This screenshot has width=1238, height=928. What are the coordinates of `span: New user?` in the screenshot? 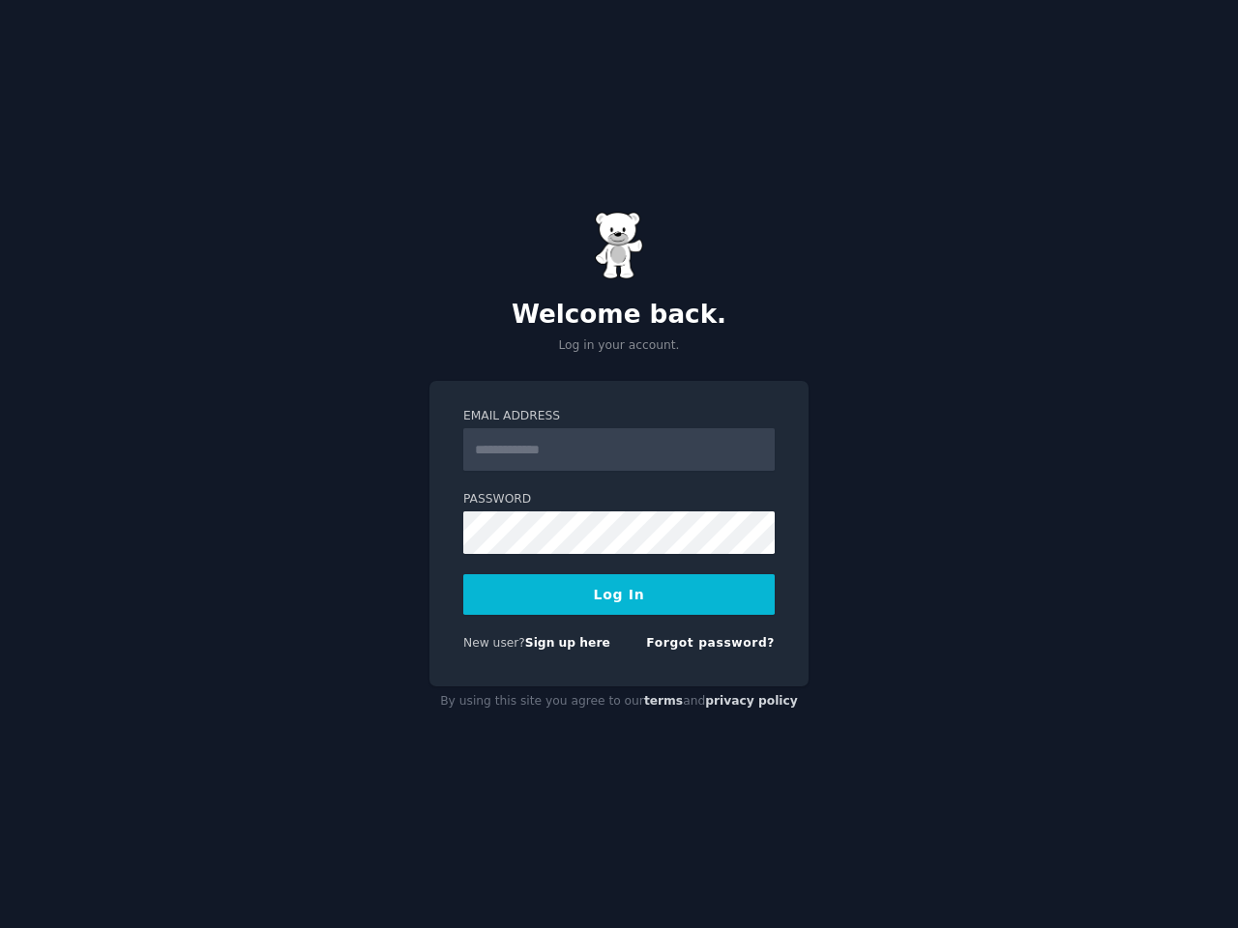 It's located at (494, 643).